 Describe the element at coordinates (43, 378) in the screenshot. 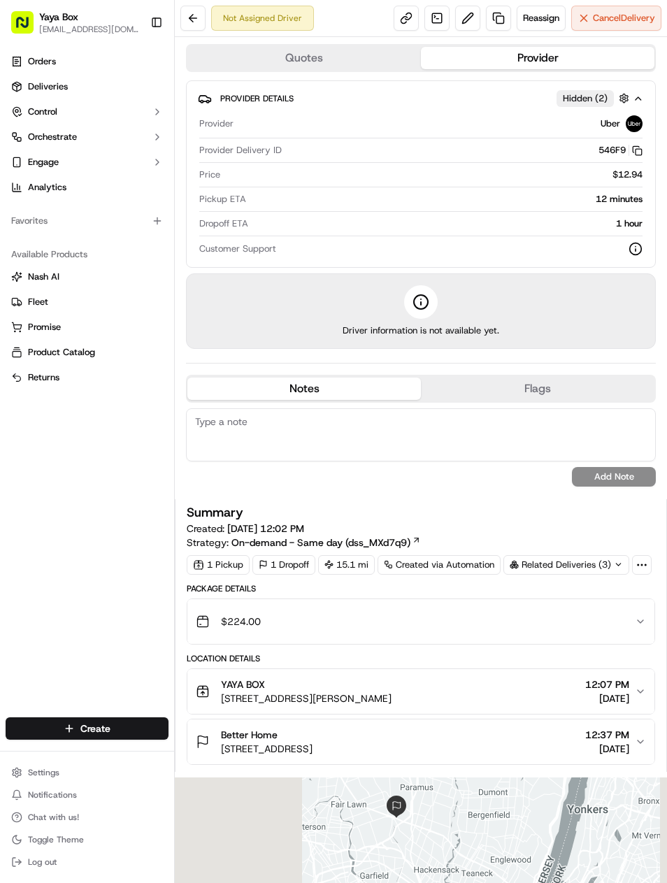

I see `span: Returns` at that location.